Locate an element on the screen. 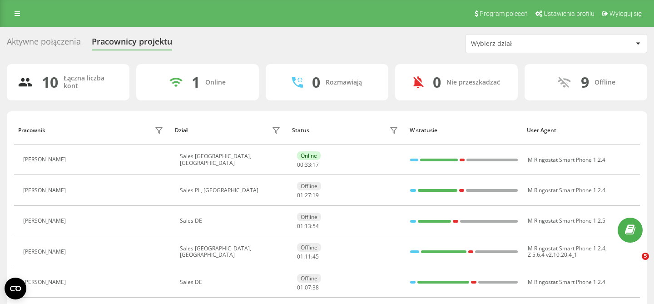  div: Nie przeszkadzać is located at coordinates (473, 82).